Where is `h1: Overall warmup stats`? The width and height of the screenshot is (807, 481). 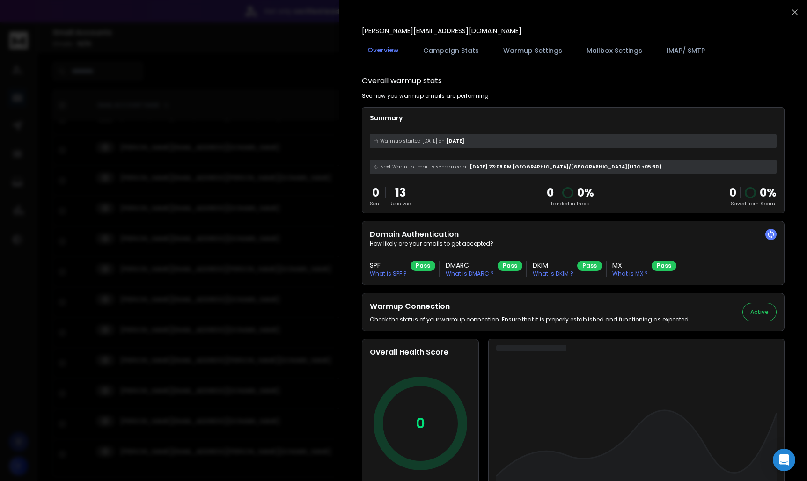
h1: Overall warmup stats is located at coordinates (401, 81).